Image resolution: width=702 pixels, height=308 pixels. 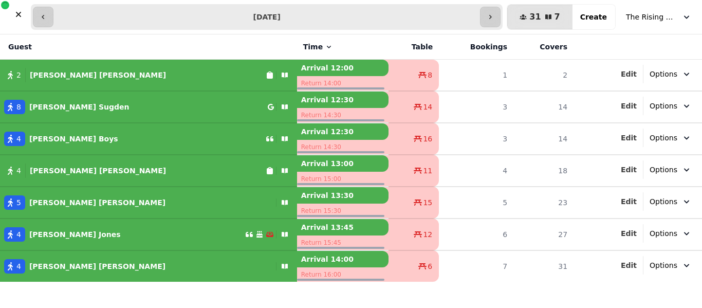 I want to click on p: Arrival 13:30, so click(x=343, y=195).